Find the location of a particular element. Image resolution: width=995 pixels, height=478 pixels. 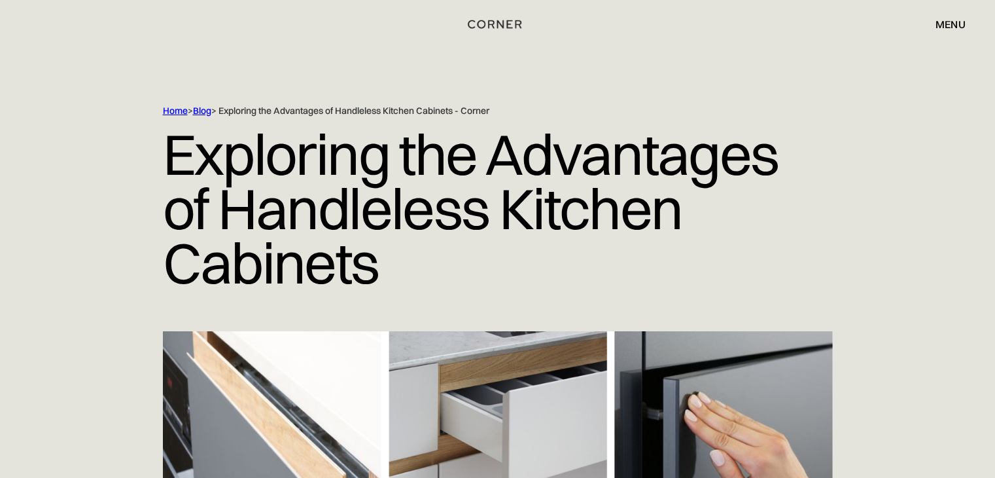

a: Blog is located at coordinates (202, 111).